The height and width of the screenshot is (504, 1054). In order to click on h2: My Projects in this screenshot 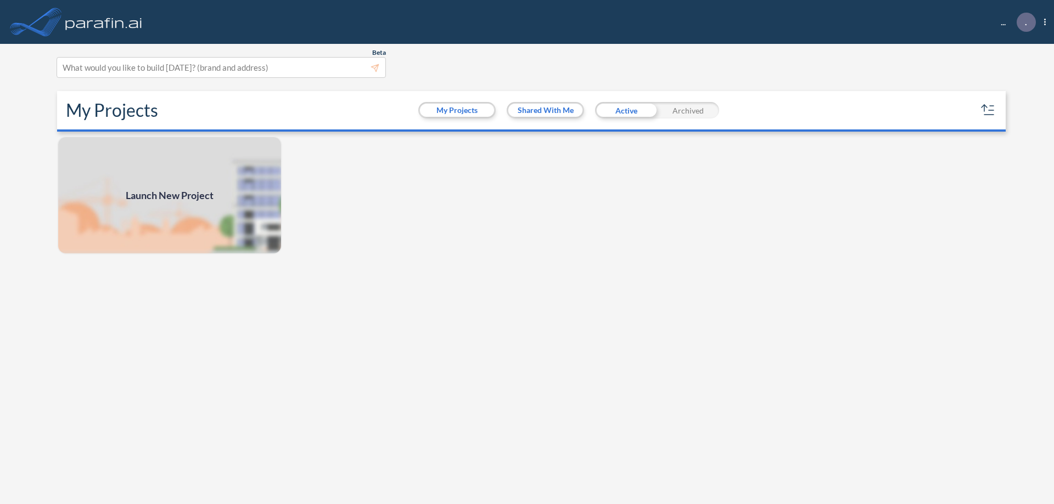, I will do `click(112, 110)`.